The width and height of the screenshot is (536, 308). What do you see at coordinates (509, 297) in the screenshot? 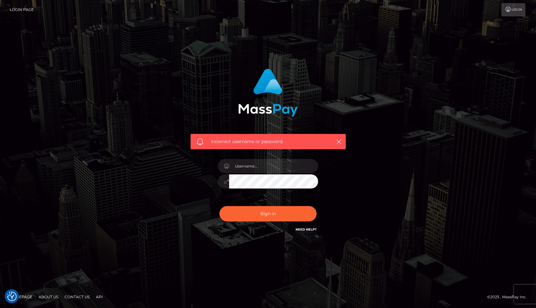
I see `div: © 2025 , MassPay Inc.` at bounding box center [509, 297].